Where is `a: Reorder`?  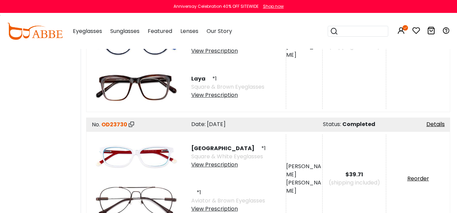 a: Reorder is located at coordinates (418, 178).